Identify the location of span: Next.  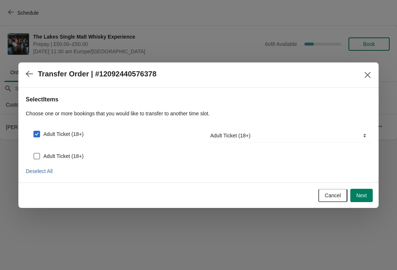
(362, 196).